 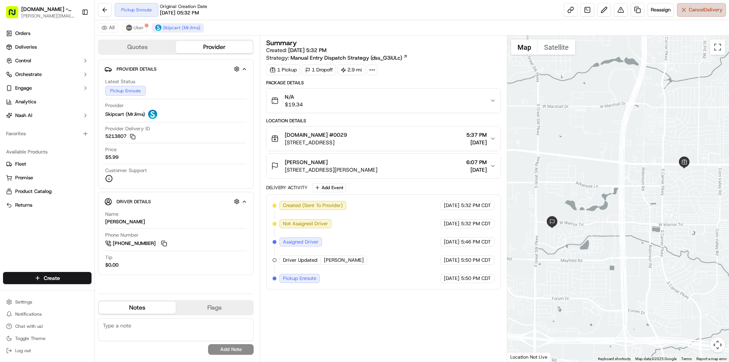 I want to click on span: Product Catalog, so click(x=33, y=191).